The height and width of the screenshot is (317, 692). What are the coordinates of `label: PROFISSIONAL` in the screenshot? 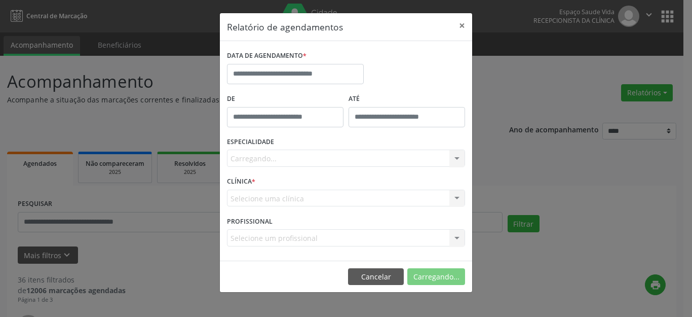 It's located at (250, 221).